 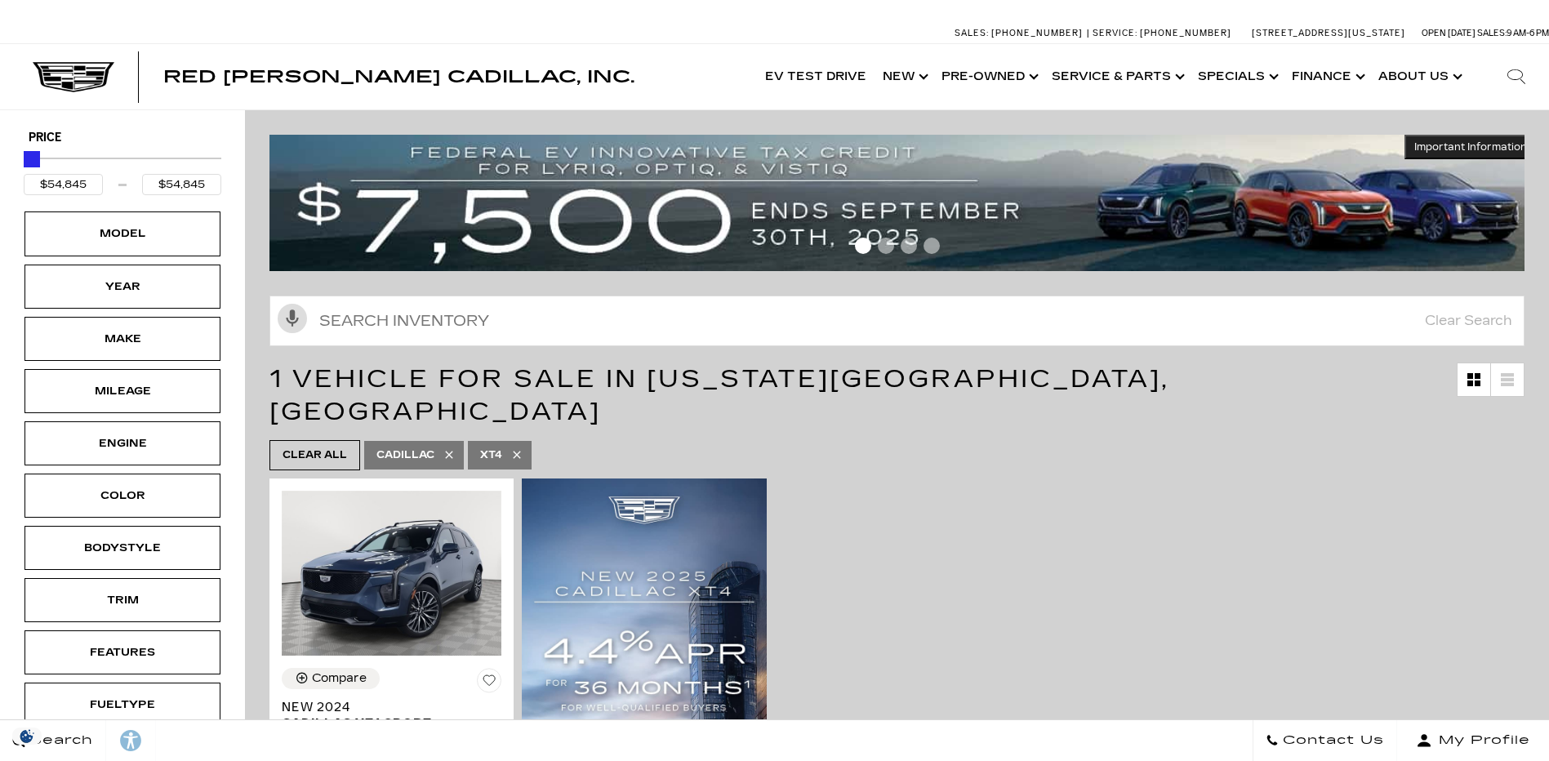 What do you see at coordinates (122, 652) in the screenshot?
I see `div: FeaturesFeatures` at bounding box center [122, 652].